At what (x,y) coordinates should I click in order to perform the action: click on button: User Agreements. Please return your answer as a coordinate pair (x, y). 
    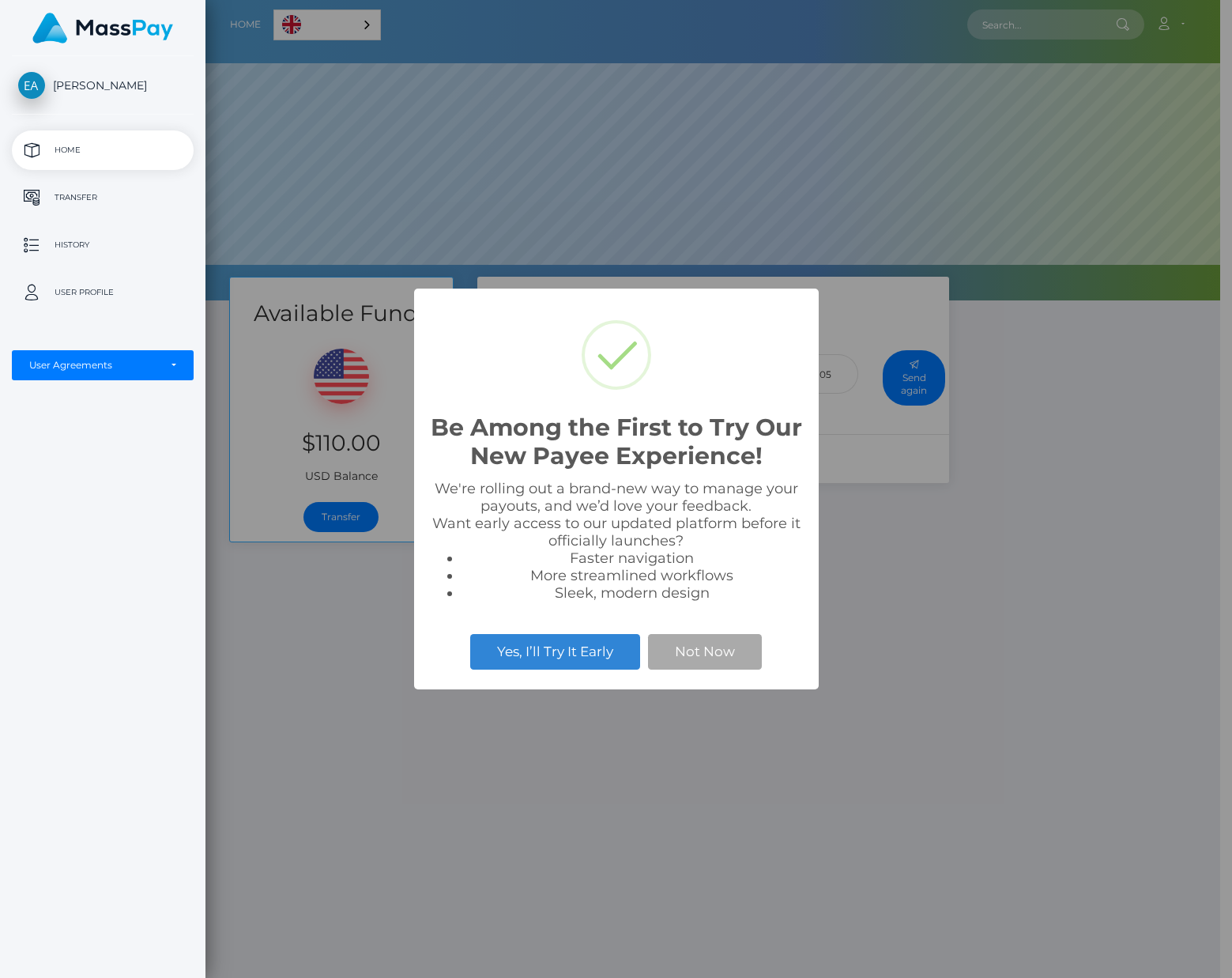
    Looking at the image, I should click on (103, 365).